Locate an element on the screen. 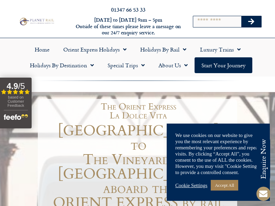 The width and height of the screenshot is (275, 206). a: Start your Journey is located at coordinates (224, 65).